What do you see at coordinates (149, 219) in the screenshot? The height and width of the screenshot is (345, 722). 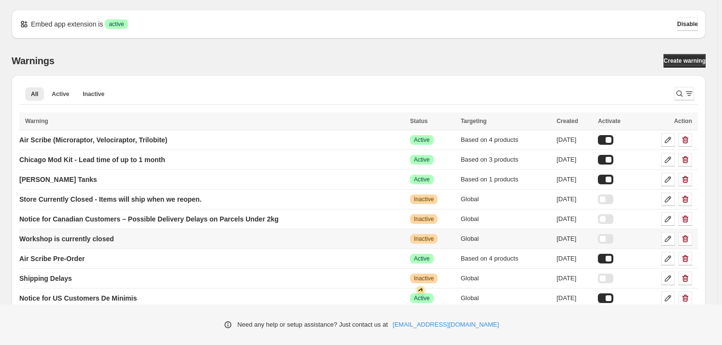 I see `a: Notice for Canadian Customers – Possible Delivery Delays on Parcels Under 2kg` at bounding box center [149, 219].